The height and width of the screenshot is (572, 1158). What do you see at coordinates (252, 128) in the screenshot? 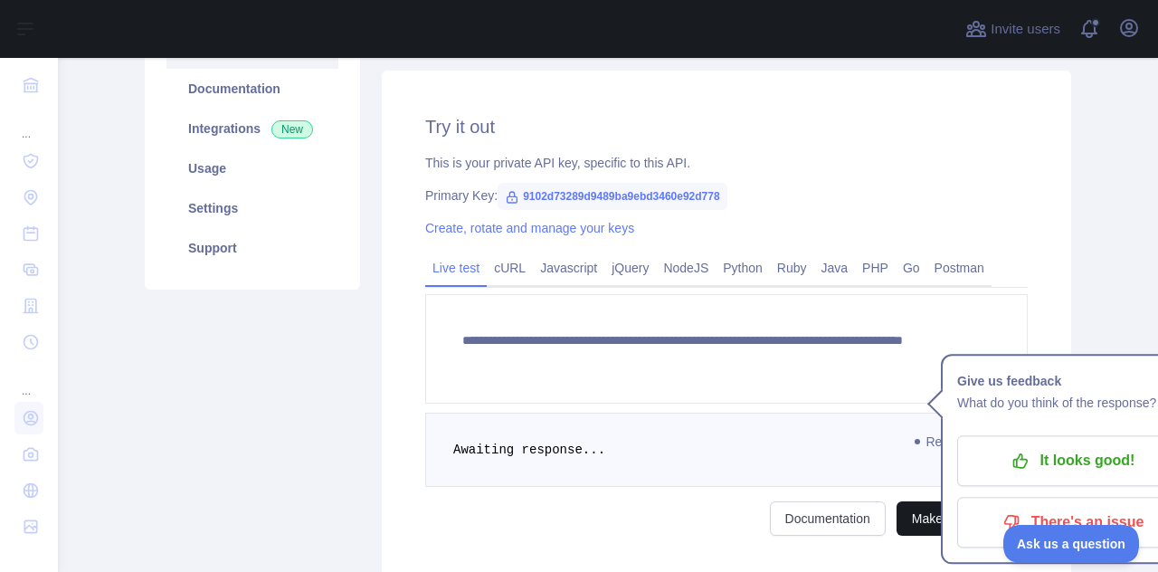
I see `a: Integrations New` at bounding box center [252, 128].